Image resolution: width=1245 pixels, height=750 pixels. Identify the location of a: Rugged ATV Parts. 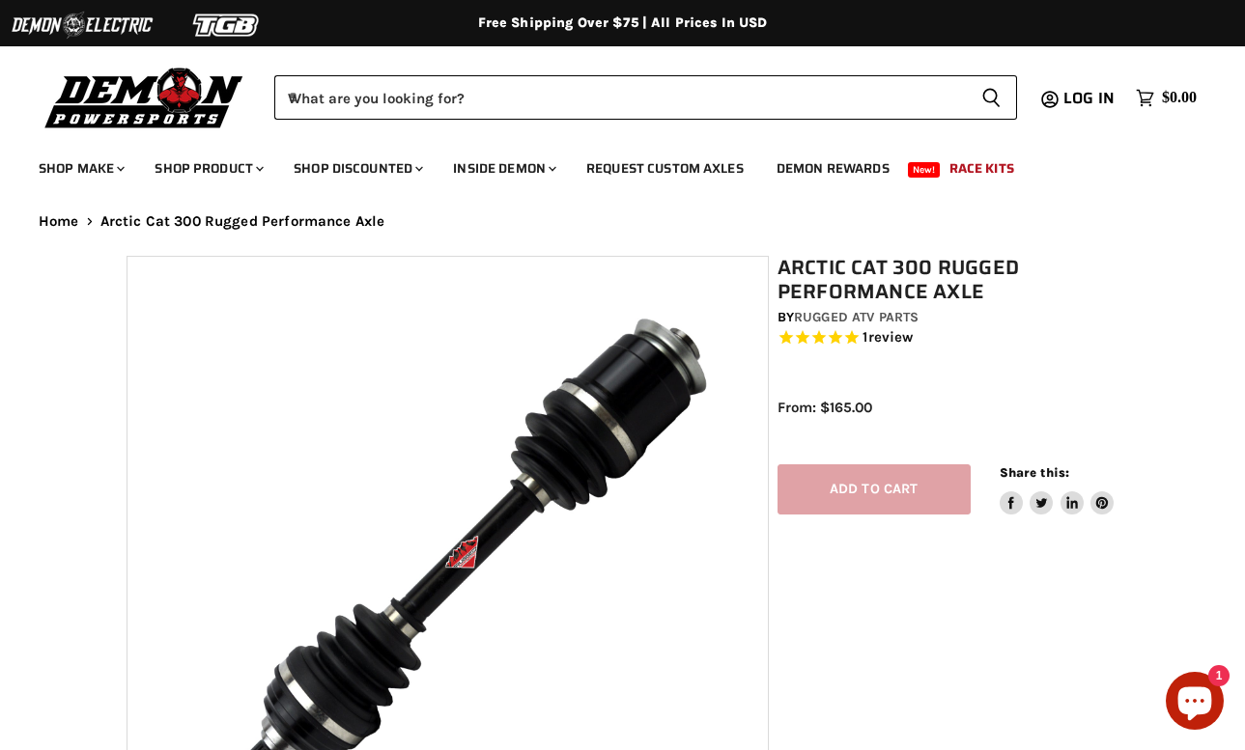
(855, 317).